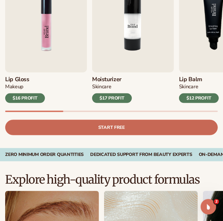  I want to click on div: MAKEUP, so click(14, 87).